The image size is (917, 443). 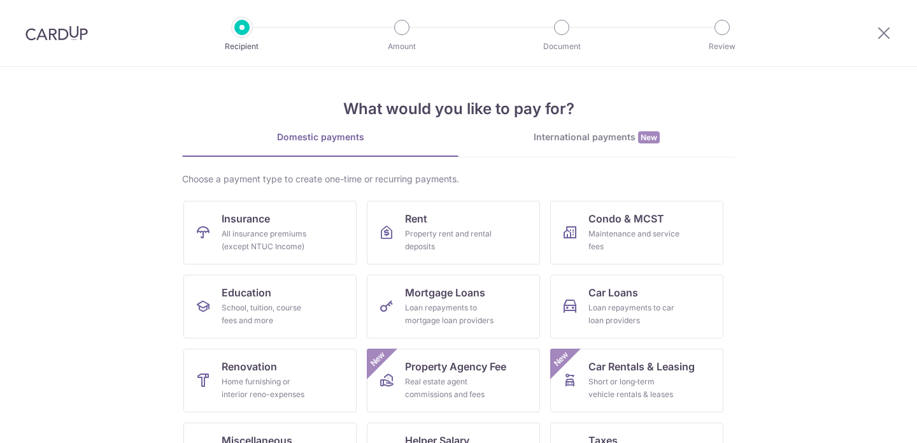 What do you see at coordinates (246, 292) in the screenshot?
I see `span: Education` at bounding box center [246, 292].